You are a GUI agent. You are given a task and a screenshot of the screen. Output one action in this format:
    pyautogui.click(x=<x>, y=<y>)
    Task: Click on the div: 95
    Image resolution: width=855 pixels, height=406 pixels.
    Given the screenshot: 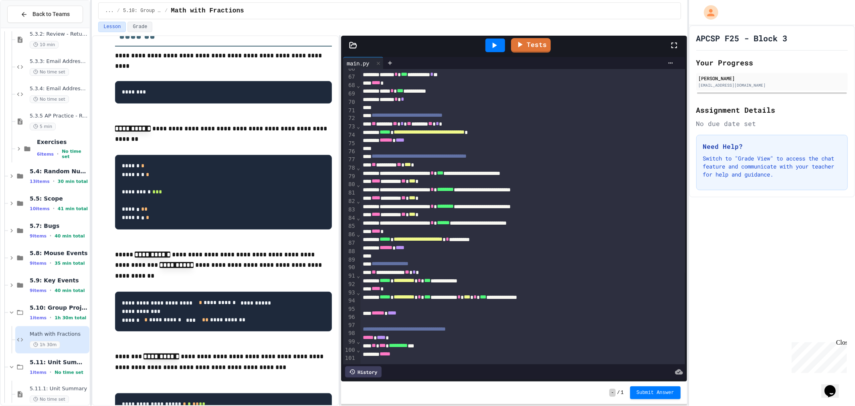 What is the action you would take?
    pyautogui.click(x=349, y=309)
    